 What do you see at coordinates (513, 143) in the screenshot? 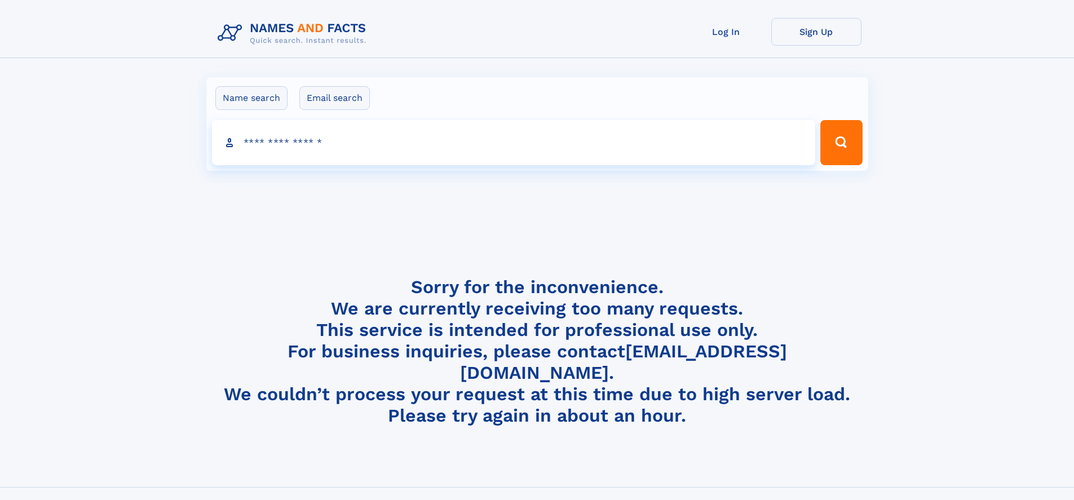
I see `input: search input` at bounding box center [513, 143].